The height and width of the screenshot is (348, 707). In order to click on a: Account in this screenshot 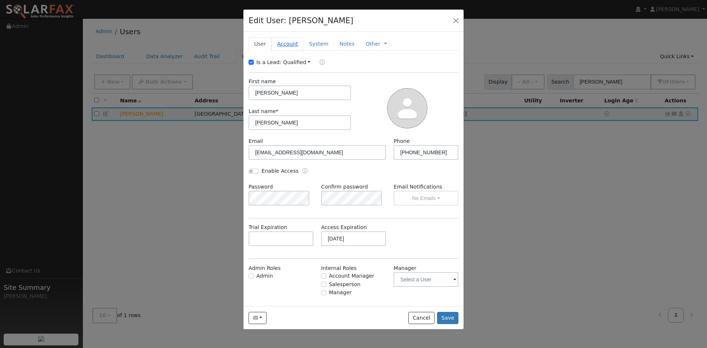, I will do `click(287, 44)`.